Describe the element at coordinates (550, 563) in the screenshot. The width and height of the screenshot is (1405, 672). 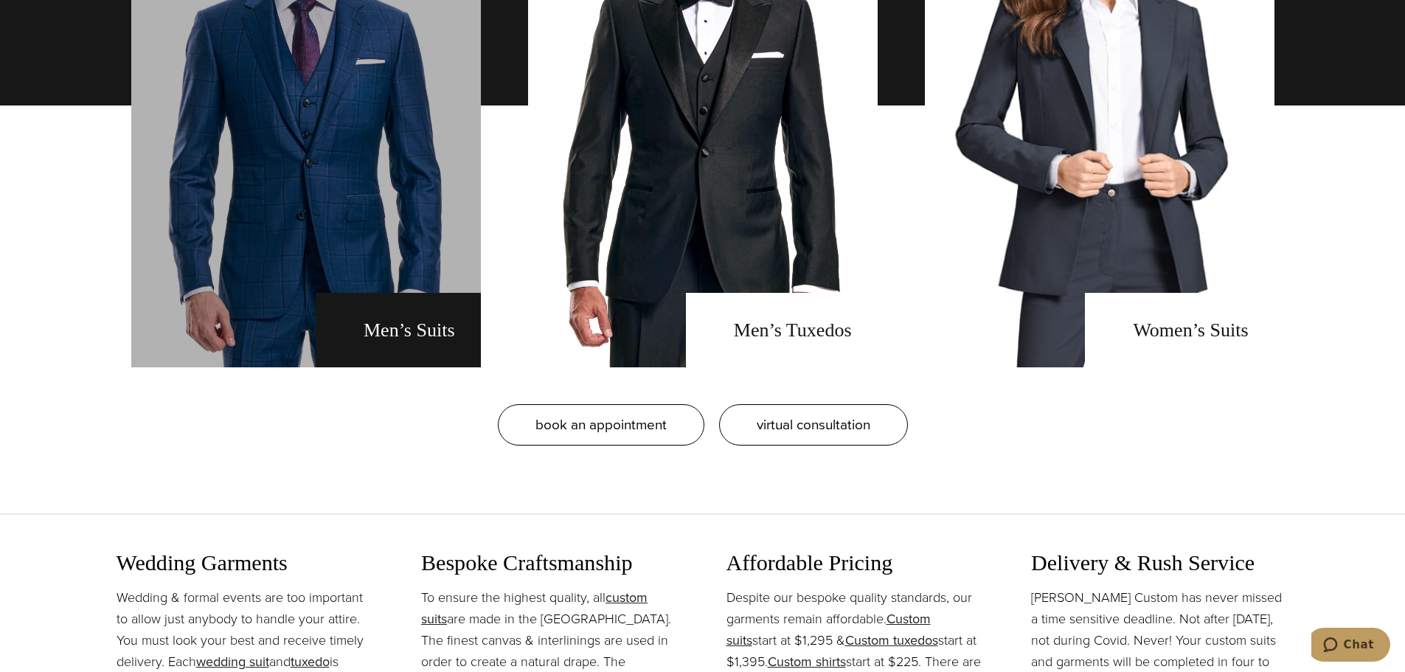
I see `h3: Bespoke Craftsmanship` at that location.